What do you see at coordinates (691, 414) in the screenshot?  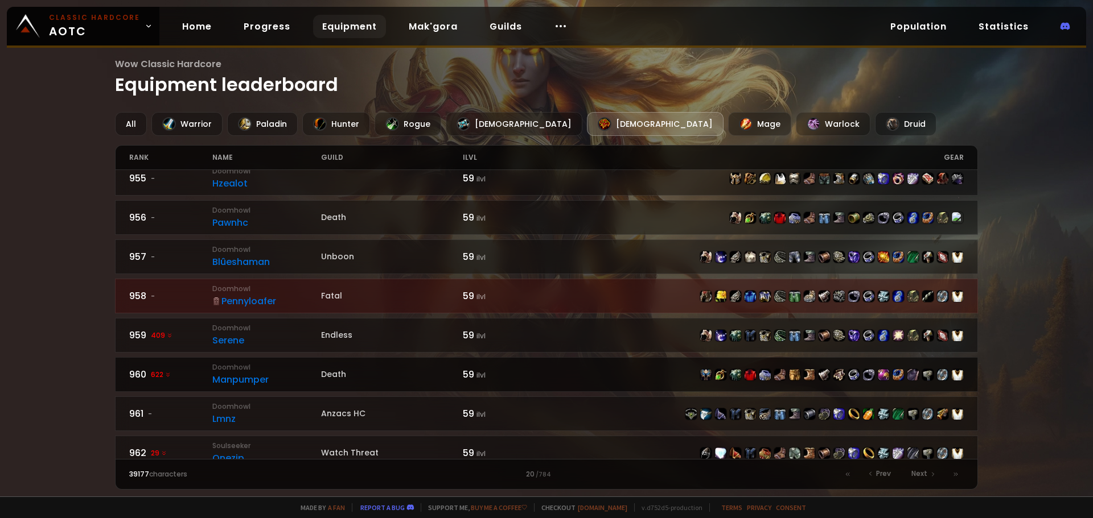 I see `img: item-10041` at bounding box center [691, 414].